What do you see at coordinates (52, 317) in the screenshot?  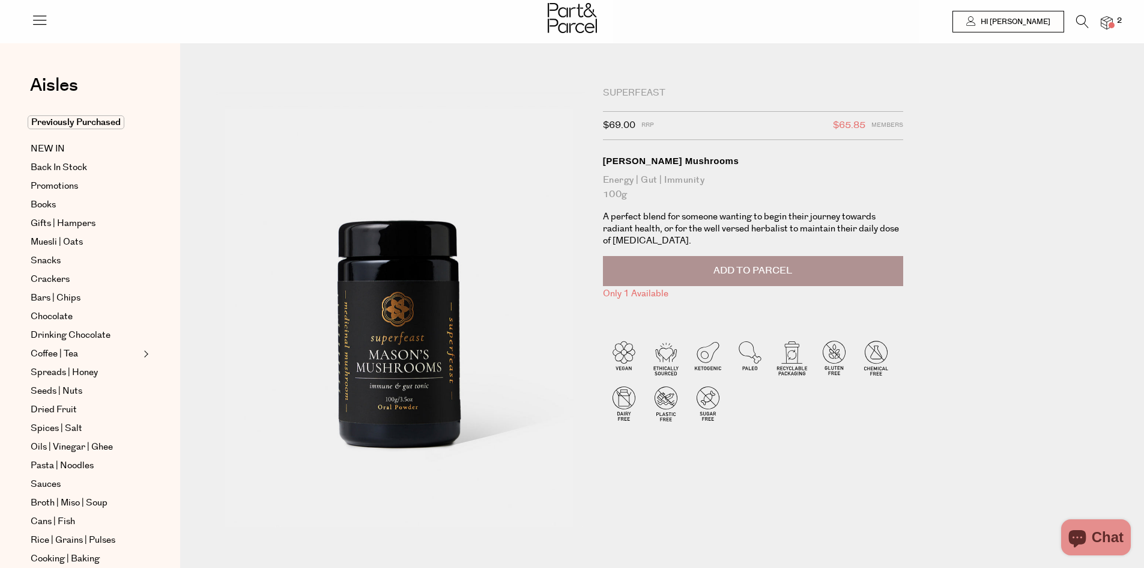 I see `span: Chocolate` at bounding box center [52, 317].